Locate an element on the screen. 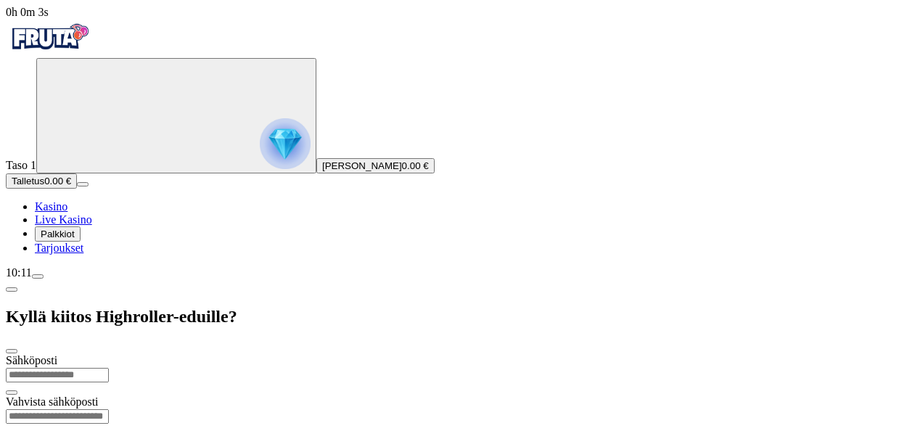 This screenshot has width=923, height=431. span: 10:11 is located at coordinates (19, 272).